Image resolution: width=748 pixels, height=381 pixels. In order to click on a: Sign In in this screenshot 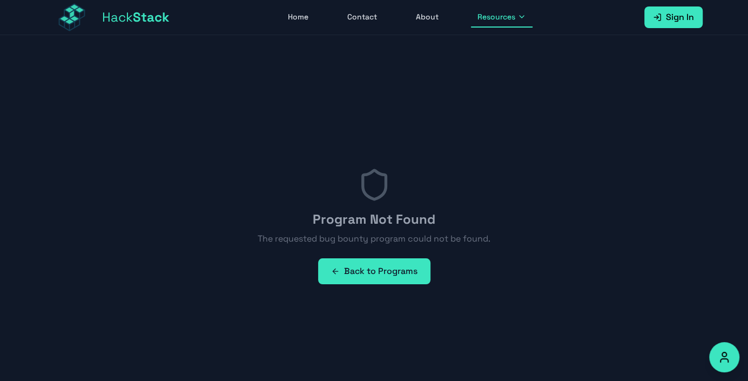, I will do `click(673, 17)`.